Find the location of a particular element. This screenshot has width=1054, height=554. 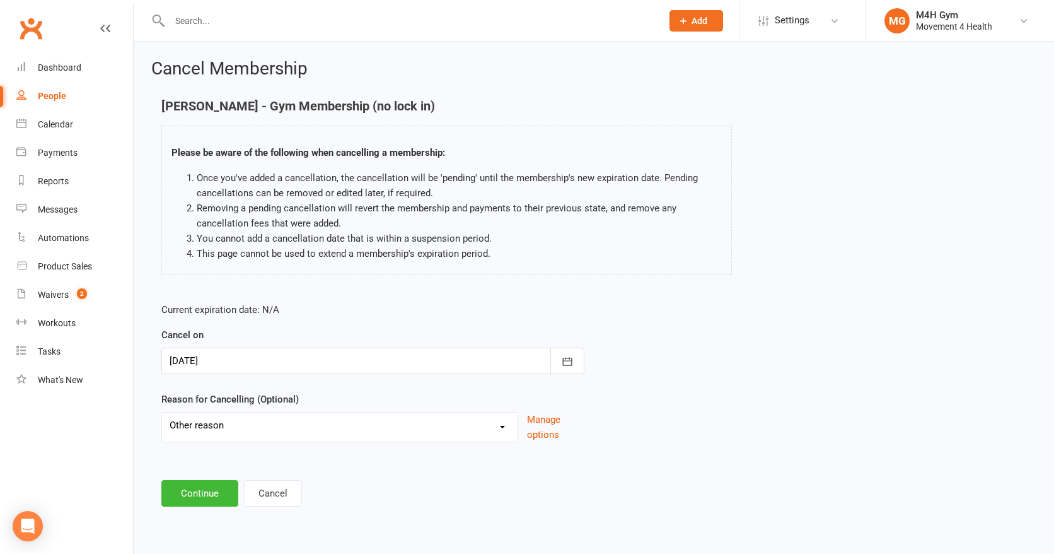

div: Dashboard is located at coordinates (59, 67).